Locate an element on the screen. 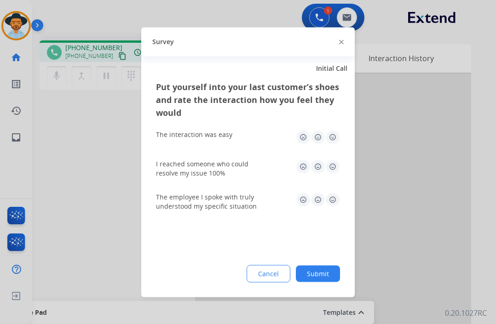 Image resolution: width=496 pixels, height=324 pixels. span: Survey is located at coordinates (163, 42).